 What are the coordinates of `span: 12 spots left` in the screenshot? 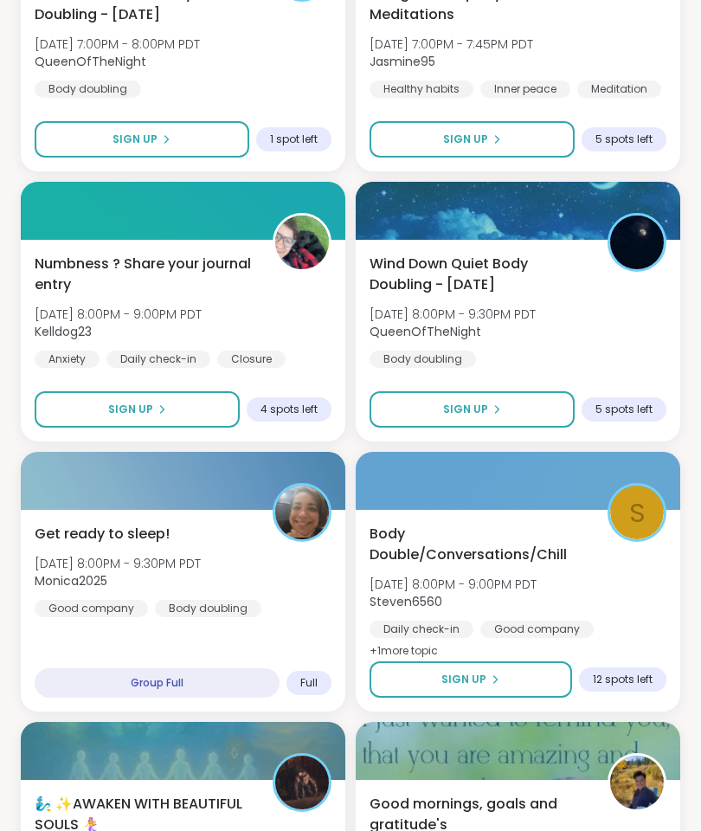 It's located at (623, 680).